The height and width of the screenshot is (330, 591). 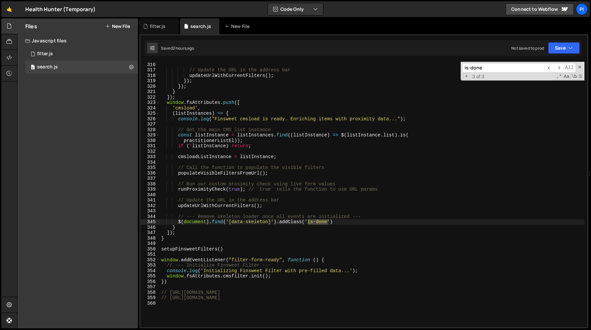 I want to click on div: 348, so click(x=150, y=238).